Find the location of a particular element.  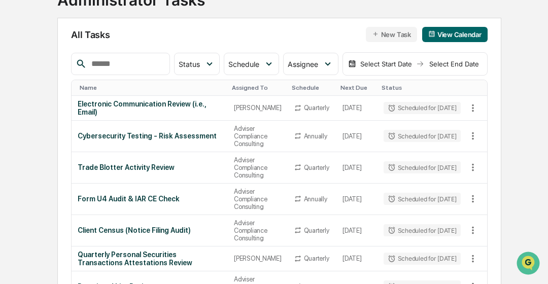

span: Pylon is located at coordinates (112, 175).